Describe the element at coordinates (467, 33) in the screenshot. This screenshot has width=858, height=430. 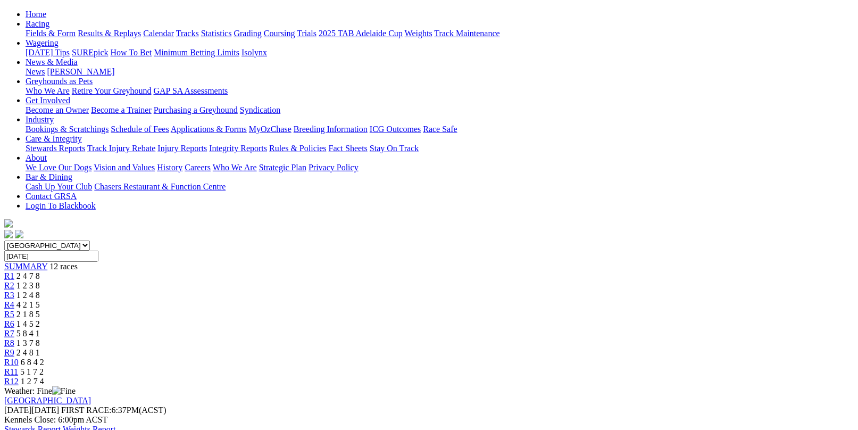
I see `a: Track Maintenance` at that location.